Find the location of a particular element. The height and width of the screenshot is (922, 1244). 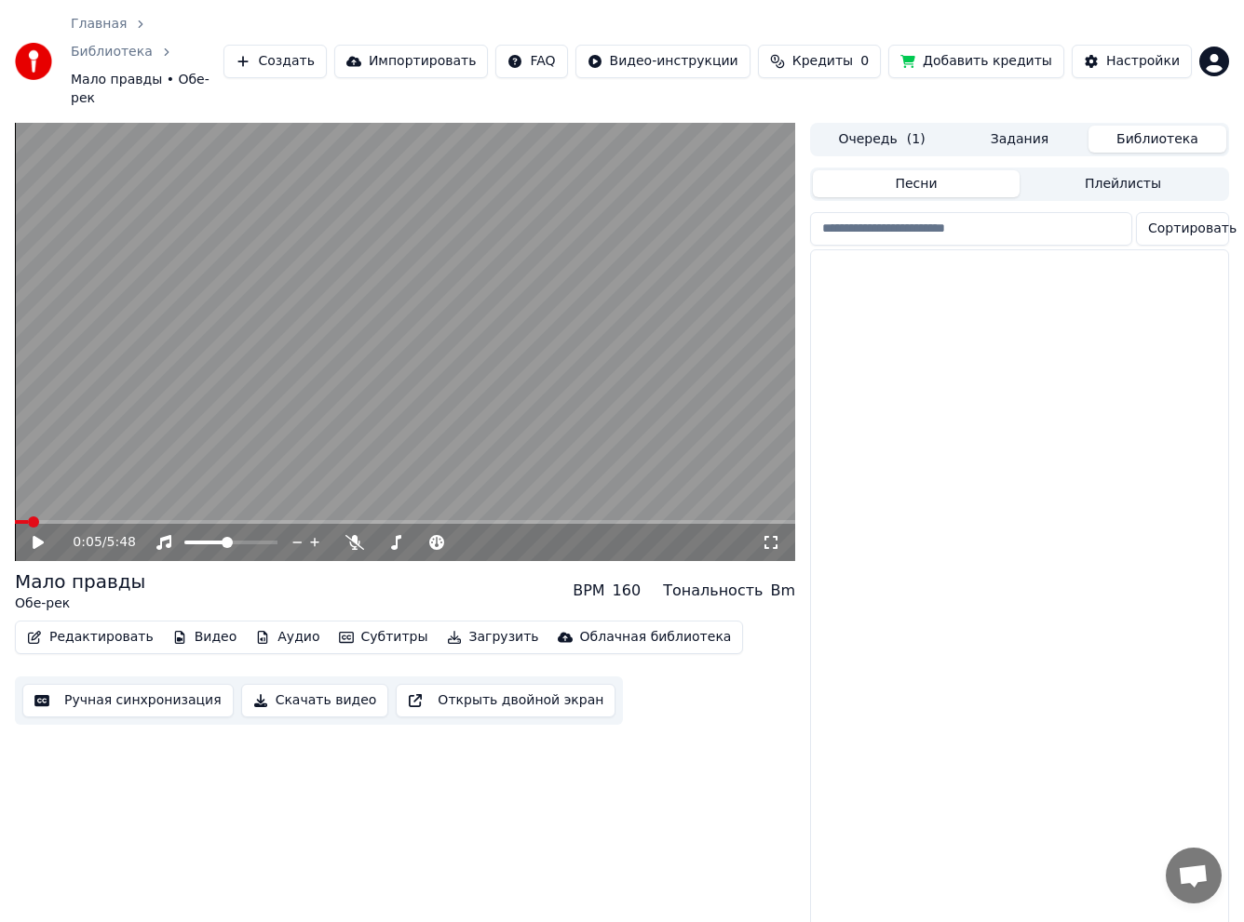

img: youka is located at coordinates (34, 61).